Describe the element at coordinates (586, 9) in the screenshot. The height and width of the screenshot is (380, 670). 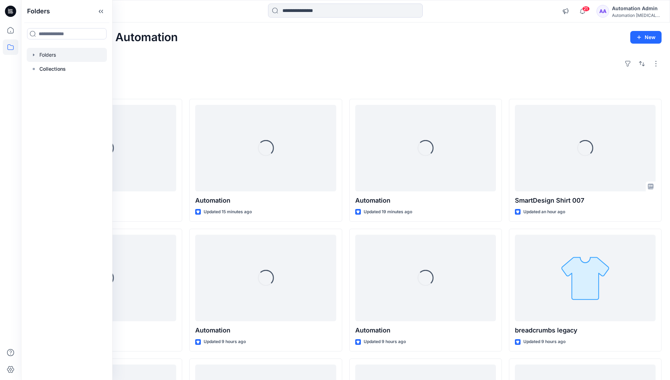
I see `span: 21` at that location.